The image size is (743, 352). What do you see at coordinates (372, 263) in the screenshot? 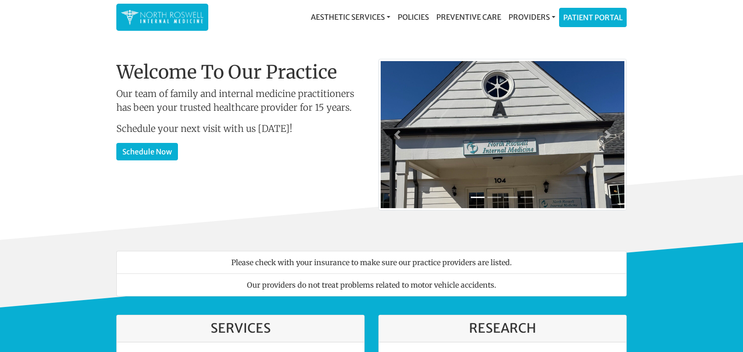
I see `li: Please check with your insurance to make sure our practice providers are listed.` at bounding box center [372, 263].